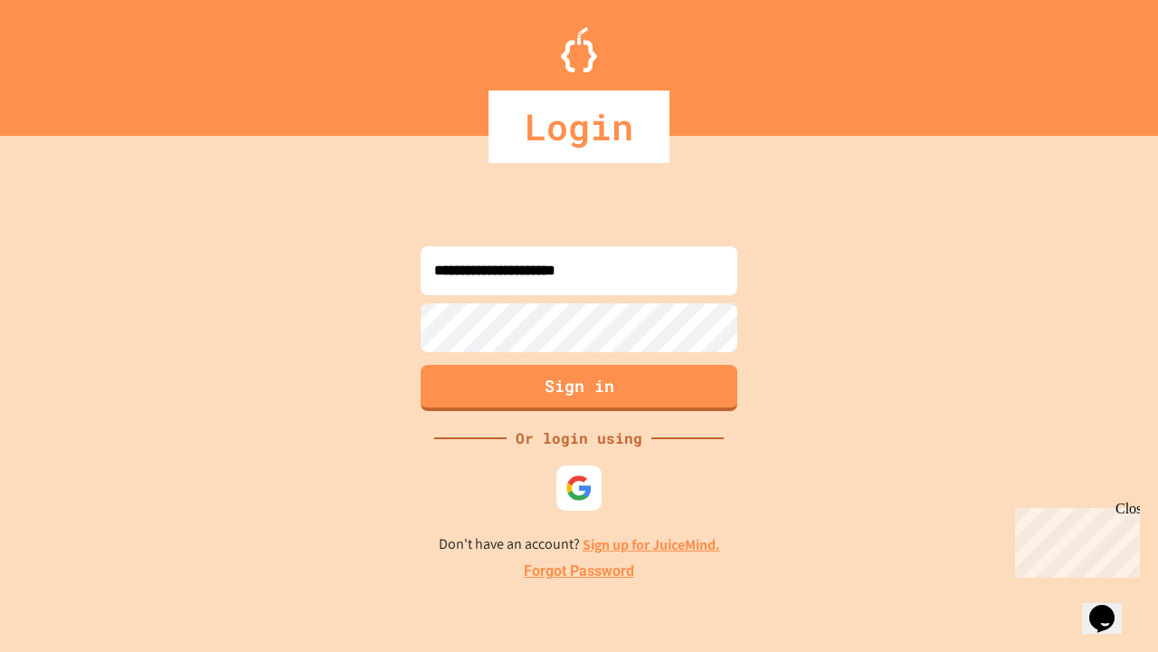 The width and height of the screenshot is (1158, 652). What do you see at coordinates (66, 61) in the screenshot?
I see `div: Chat with us now!Close` at bounding box center [66, 61].